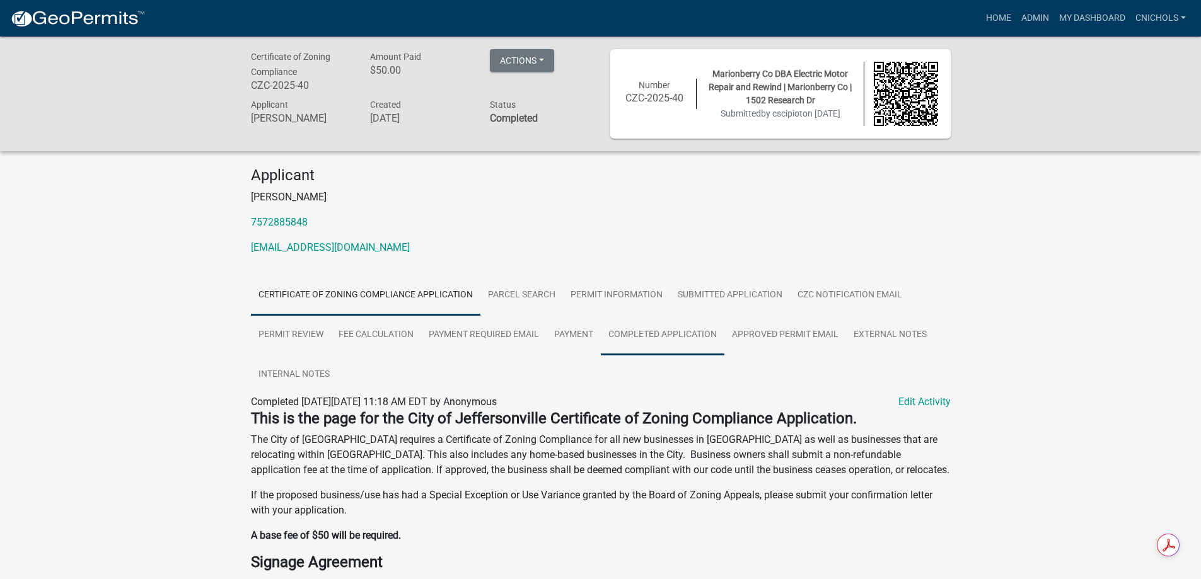  What do you see at coordinates (601, 503) in the screenshot?
I see `p: If the proposed business/use has had a Special Exception or Use Variance granted by the Board of ...` at bounding box center [601, 503].